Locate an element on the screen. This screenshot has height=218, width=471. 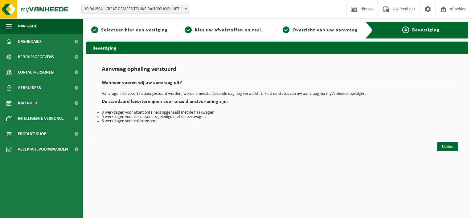
li: 5 werkdagen voor collitransport is located at coordinates (277, 121).